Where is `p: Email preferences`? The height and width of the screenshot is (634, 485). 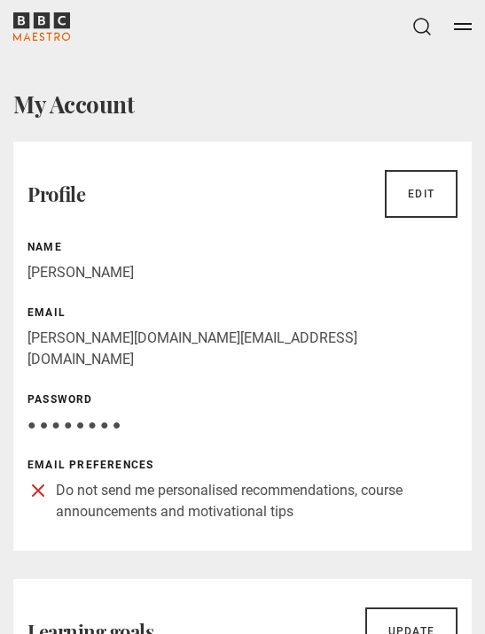 p: Email preferences is located at coordinates (242, 465).